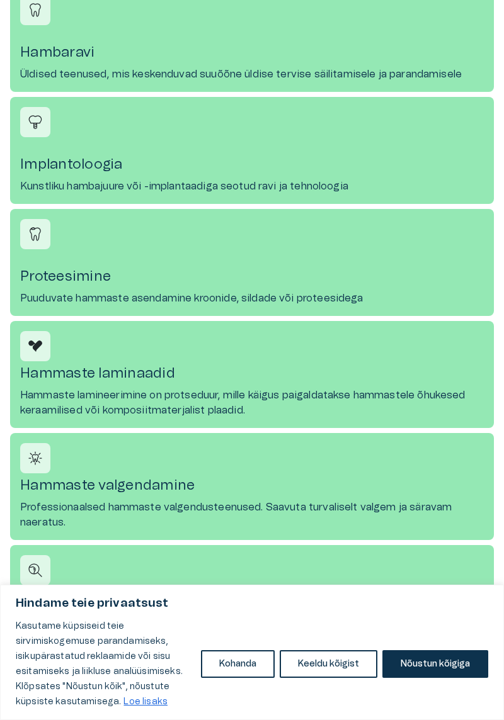 The image size is (504, 720). I want to click on img: Konsultatsioon icon, so click(35, 571).